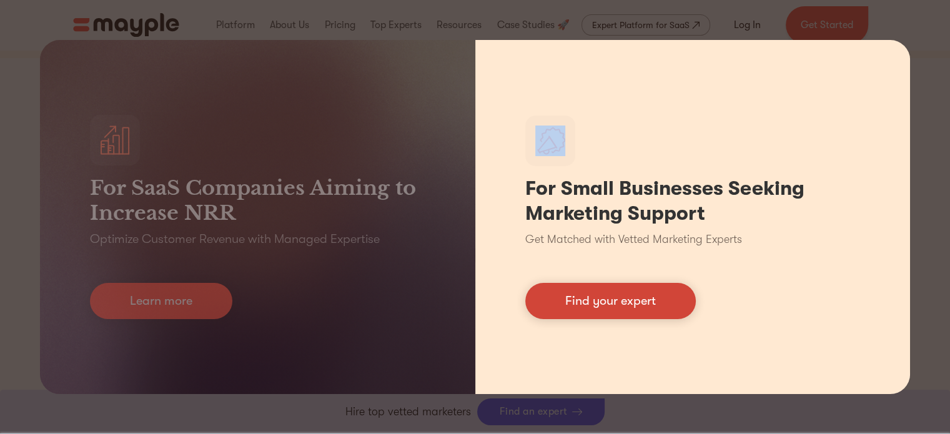  What do you see at coordinates (235, 239) in the screenshot?
I see `p: Optimize Customer Revenue with Managed Expertise` at bounding box center [235, 239].